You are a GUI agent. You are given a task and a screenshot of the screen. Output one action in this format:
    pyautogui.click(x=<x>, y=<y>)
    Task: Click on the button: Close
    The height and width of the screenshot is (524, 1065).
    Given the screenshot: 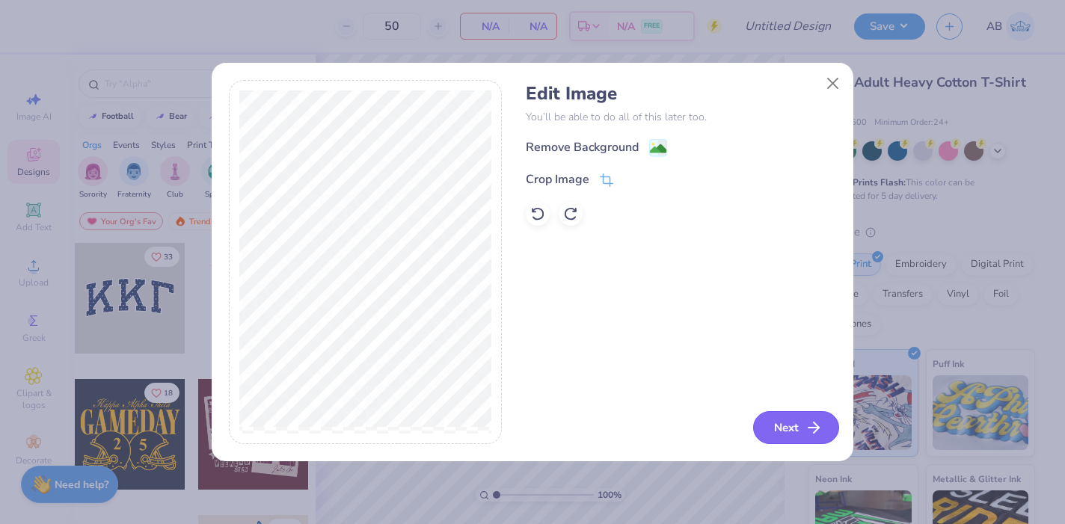 What is the action you would take?
    pyautogui.click(x=833, y=84)
    